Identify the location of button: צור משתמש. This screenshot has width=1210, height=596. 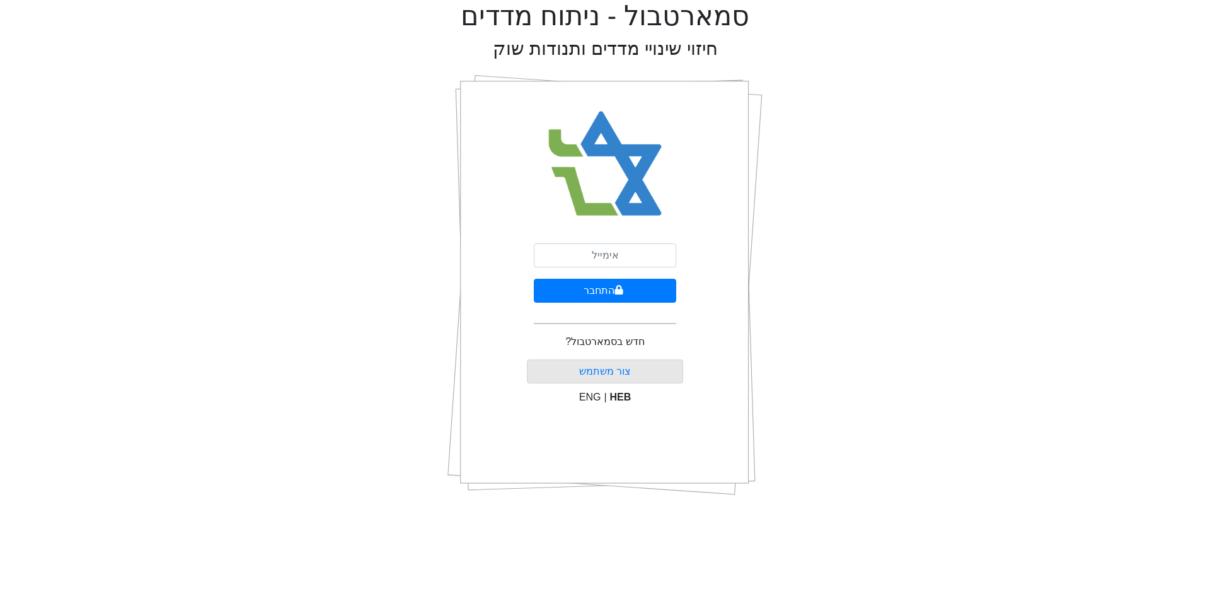
(605, 371).